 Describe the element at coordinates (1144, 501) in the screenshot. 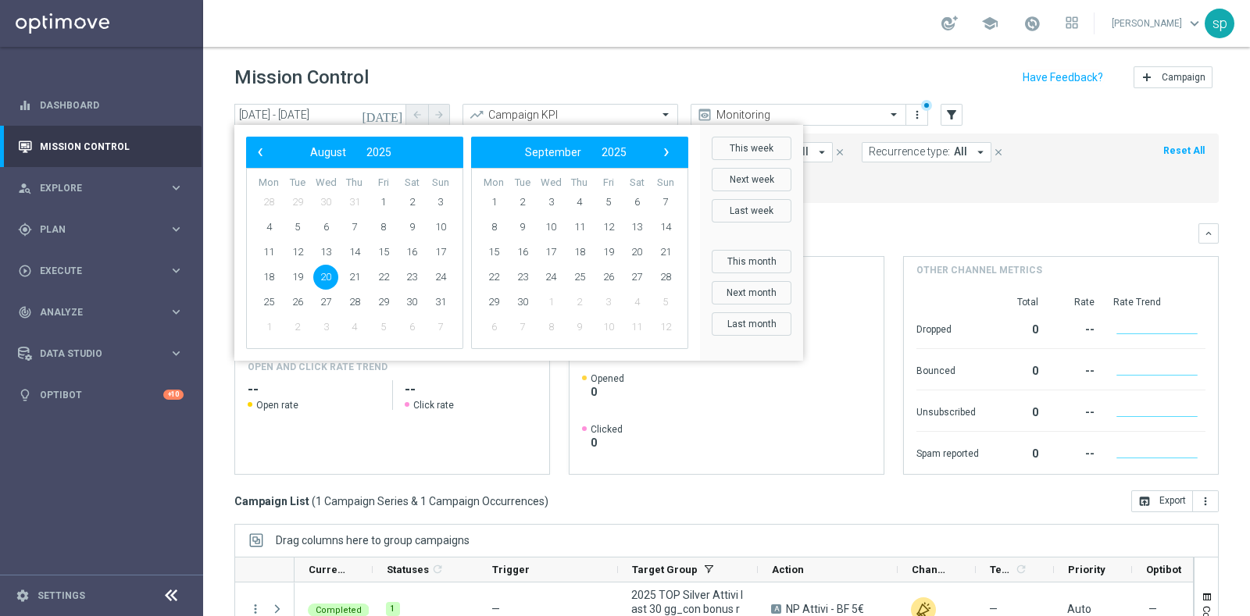

I see `i: open_in_browser` at that location.